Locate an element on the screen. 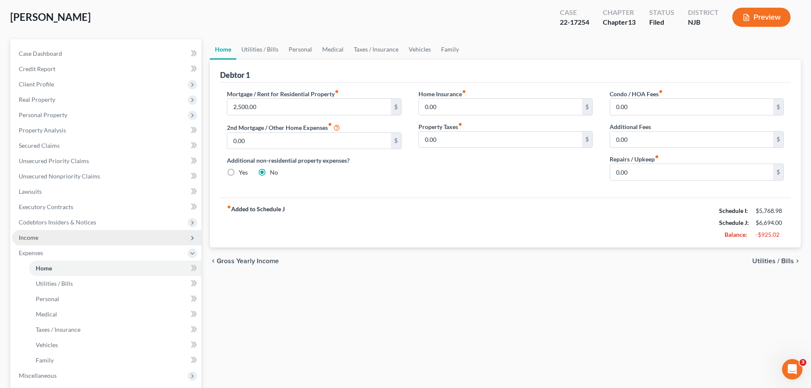 This screenshot has width=811, height=388. span: 13 is located at coordinates (632, 22).